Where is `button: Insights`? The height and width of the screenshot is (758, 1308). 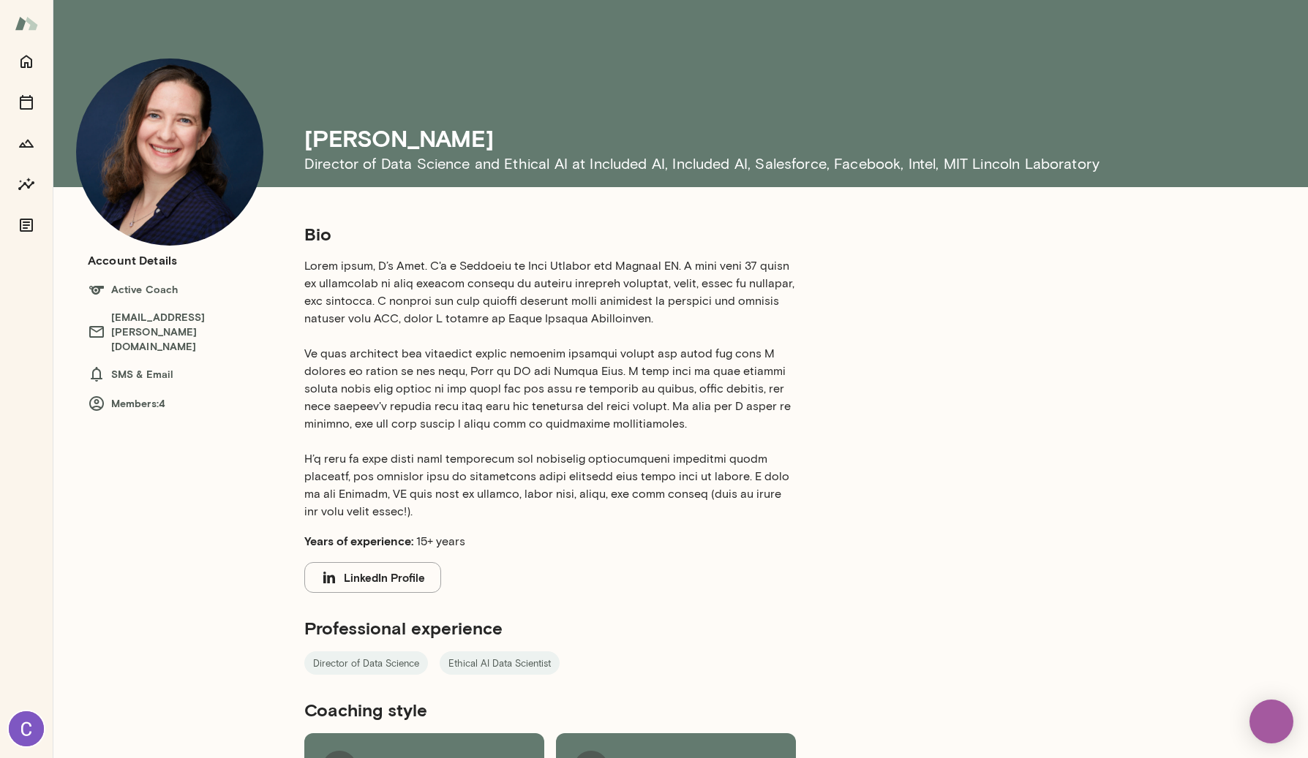 button: Insights is located at coordinates (26, 184).